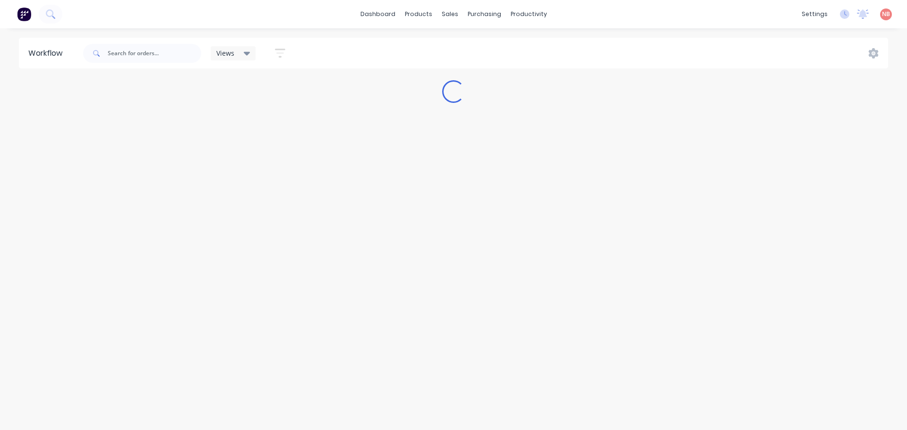 The width and height of the screenshot is (907, 430). Describe the element at coordinates (378, 14) in the screenshot. I see `a: dashboard` at that location.